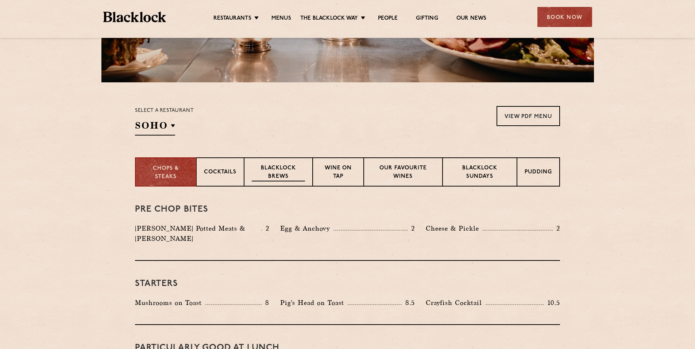  What do you see at coordinates (347, 210) in the screenshot?
I see `h3: Pre Chop Bites` at bounding box center [347, 210].